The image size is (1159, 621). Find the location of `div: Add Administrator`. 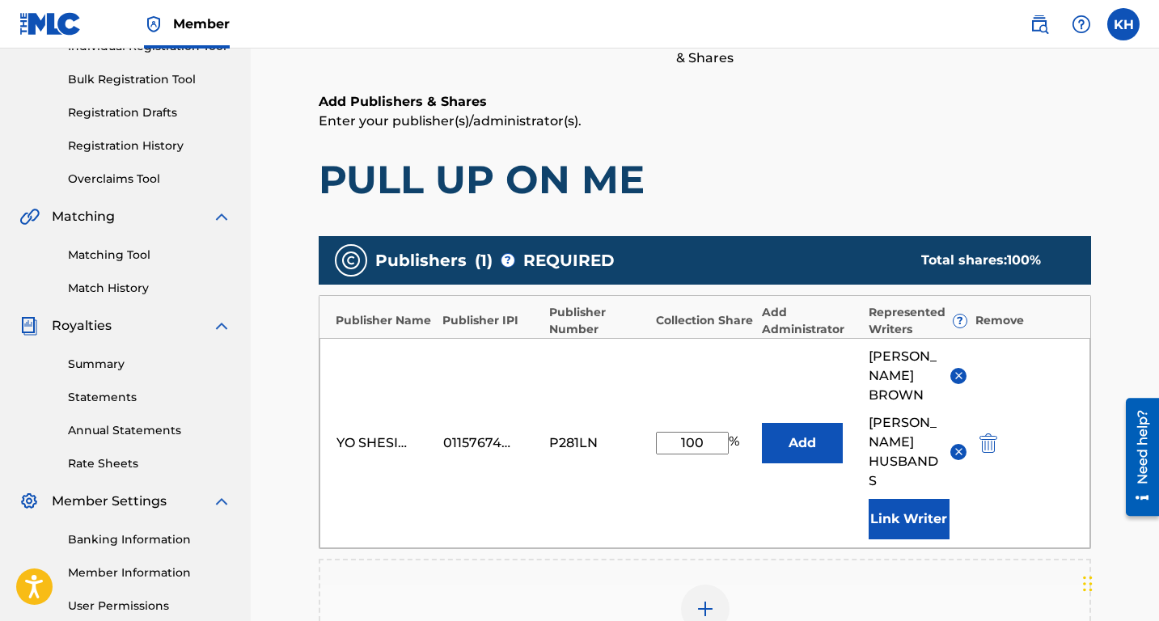

div: Add Administrator is located at coordinates (811, 321).